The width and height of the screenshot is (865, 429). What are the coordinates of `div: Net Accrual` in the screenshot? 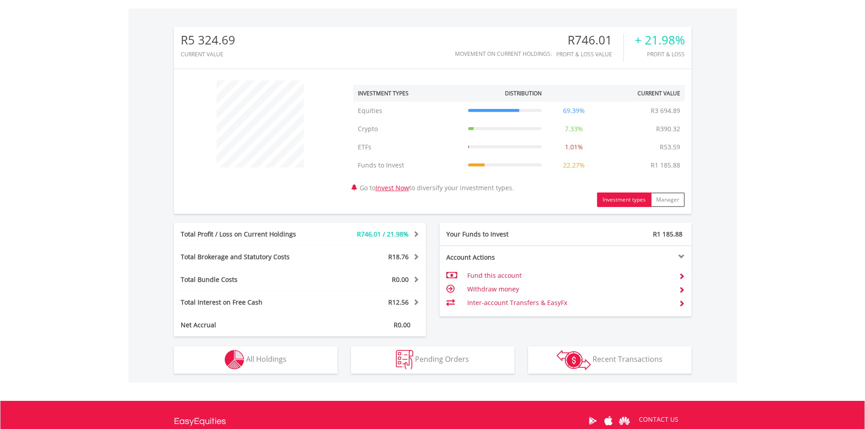 It's located at (247, 325).